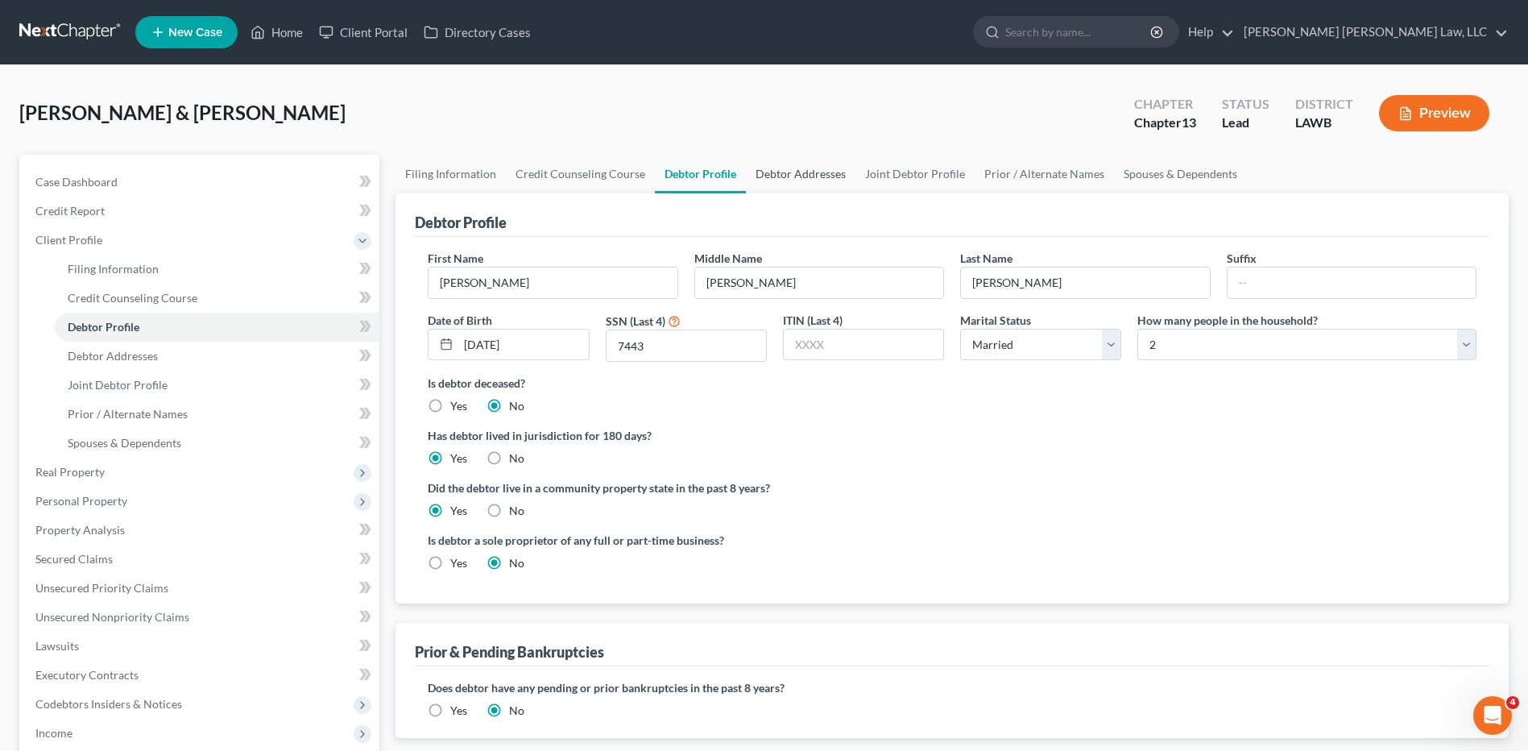  Describe the element at coordinates (636, 321) in the screenshot. I see `label: SSN (Last 4)` at that location.